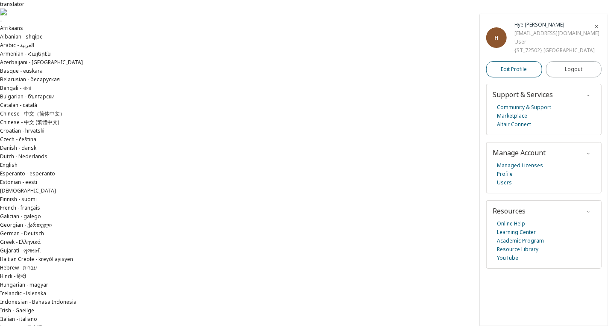 This screenshot has width=608, height=326. What do you see at coordinates (516, 232) in the screenshot?
I see `a: Learning Center` at bounding box center [516, 232].